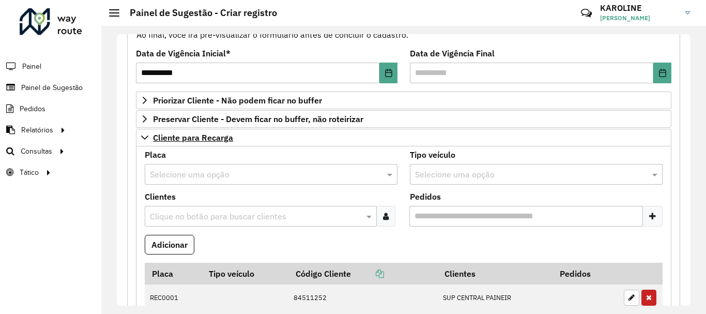 This screenshot has width=706, height=314. Describe the element at coordinates (173, 298) in the screenshot. I see `td: REC0001` at that location.